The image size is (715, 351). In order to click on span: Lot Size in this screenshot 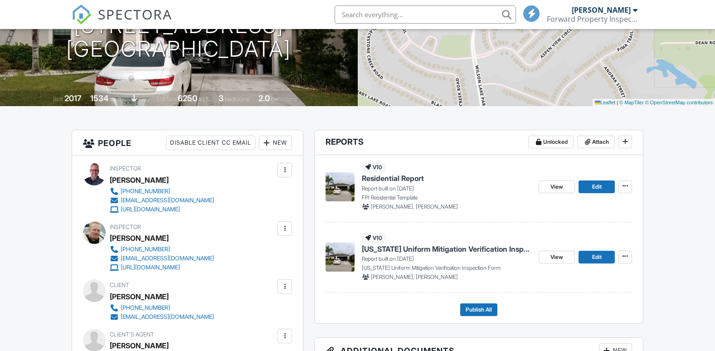, I will do `click(167, 99)`.